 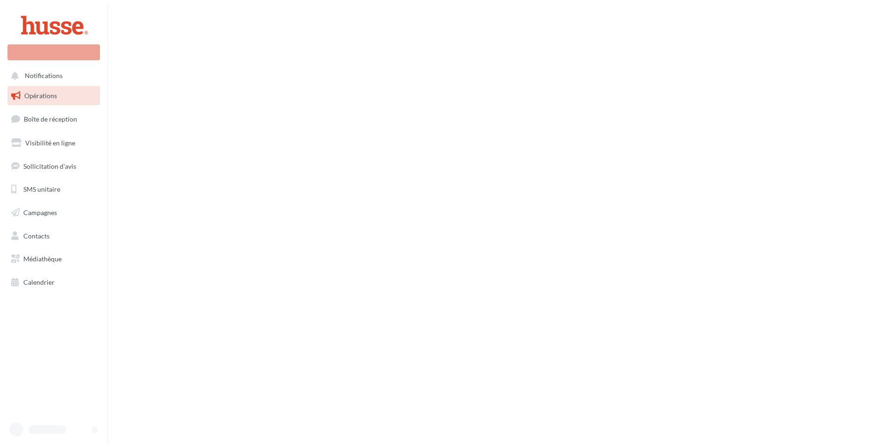 I want to click on a: Boîte de réception, so click(x=54, y=119).